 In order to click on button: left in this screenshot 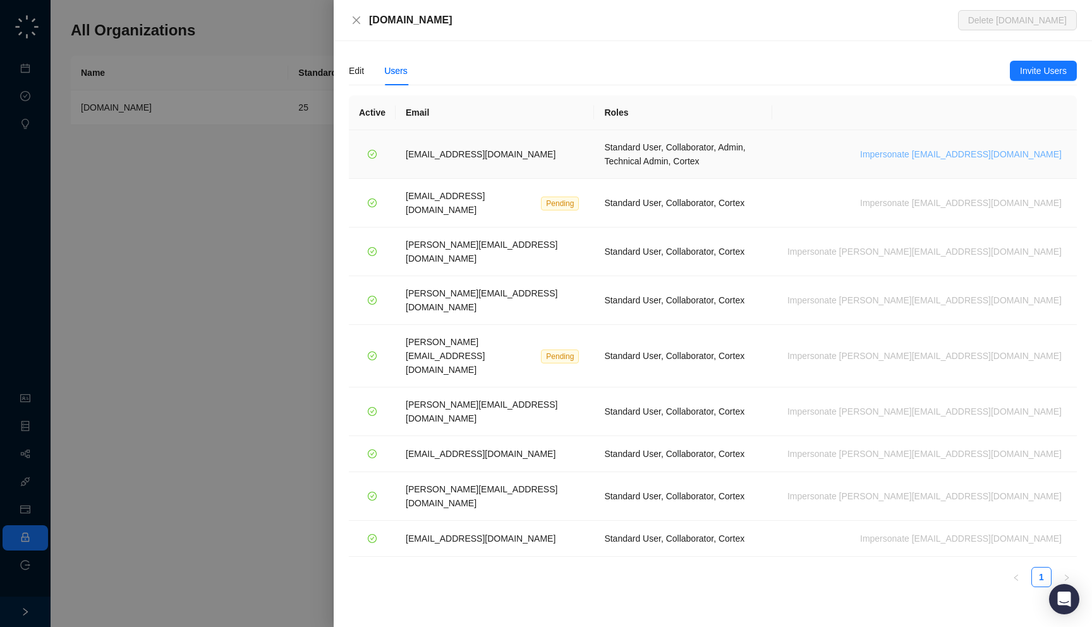, I will do `click(1016, 577)`.